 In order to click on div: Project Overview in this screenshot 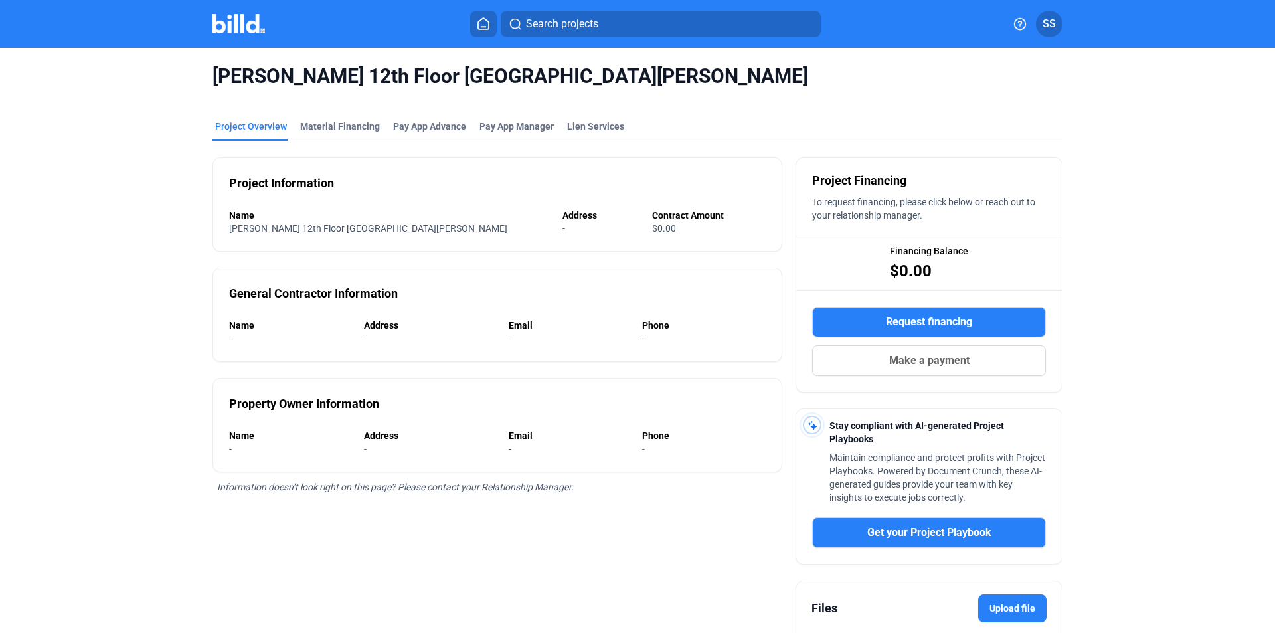, I will do `click(251, 126)`.